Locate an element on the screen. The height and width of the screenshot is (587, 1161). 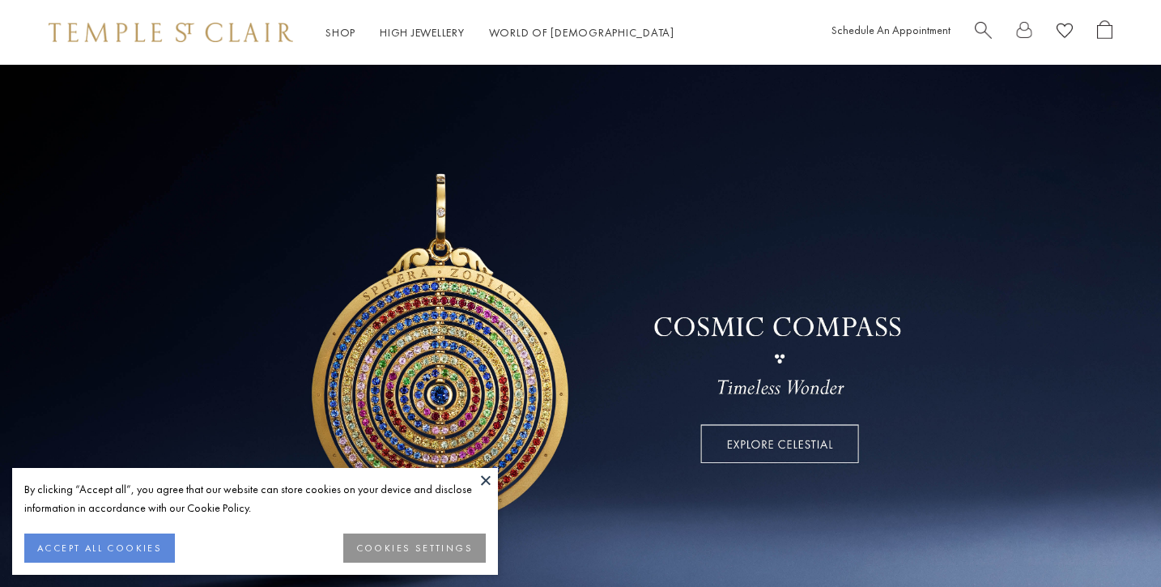
a: High JewelleryHigh Jewellery is located at coordinates (422, 32).